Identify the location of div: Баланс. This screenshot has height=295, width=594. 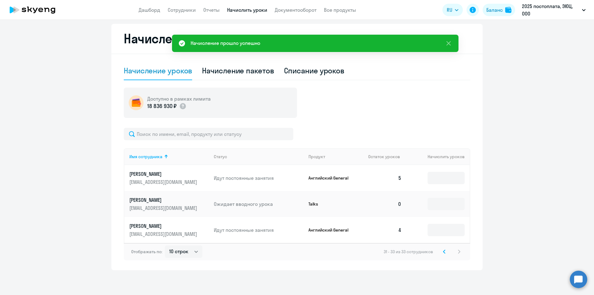
(494, 10).